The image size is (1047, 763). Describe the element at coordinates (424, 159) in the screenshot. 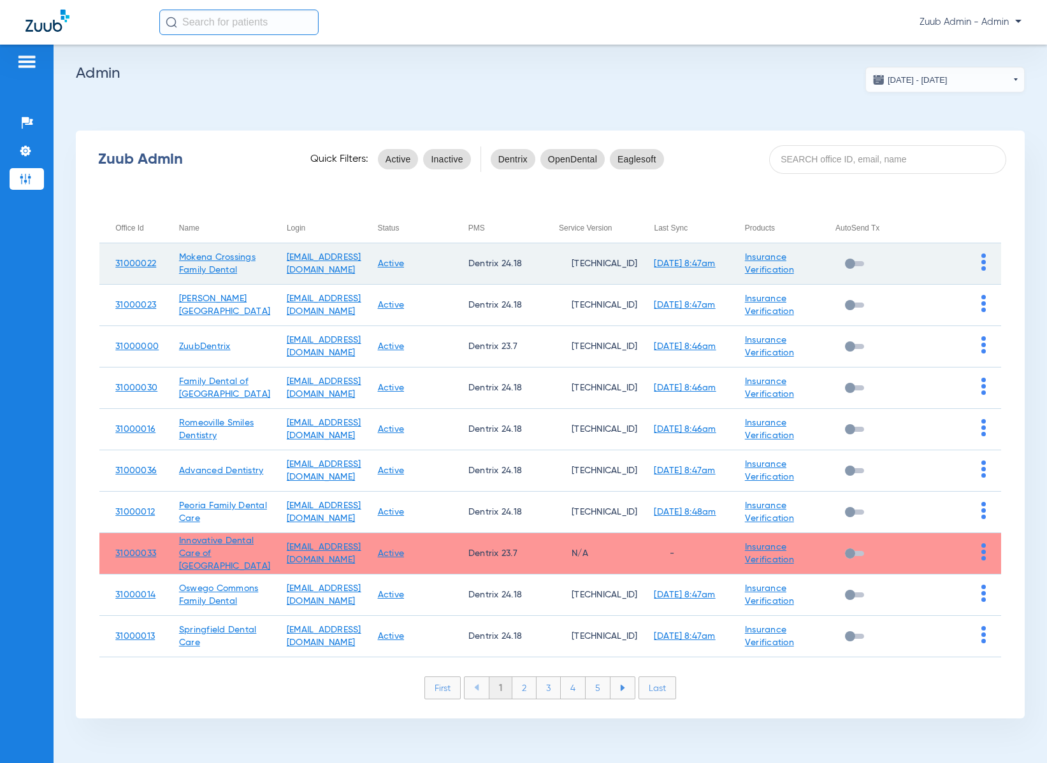

I see `mat-chip-listbox: status-filters` at that location.